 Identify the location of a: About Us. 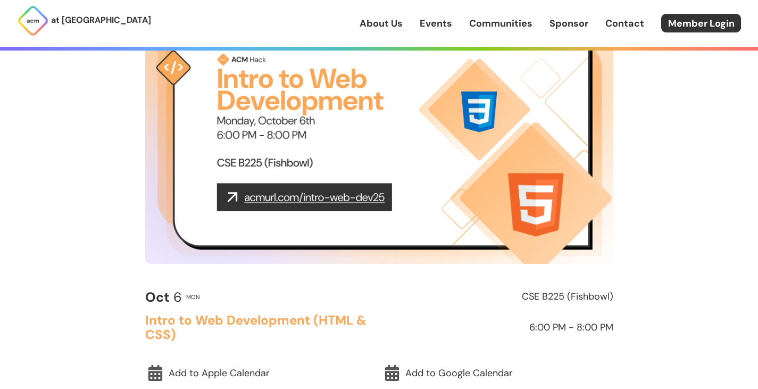
(381, 23).